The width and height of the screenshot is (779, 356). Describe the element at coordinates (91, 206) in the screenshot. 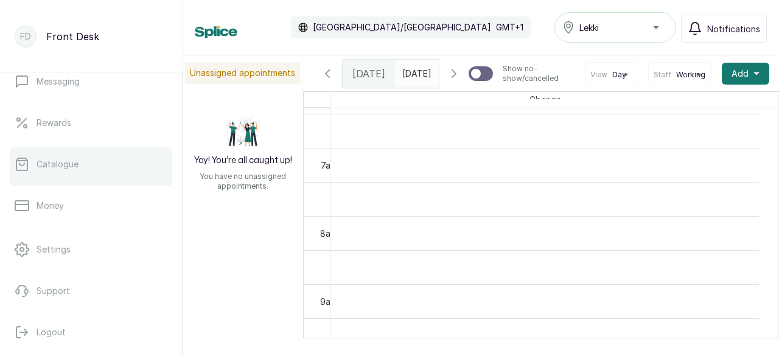

I see `a: Money` at that location.